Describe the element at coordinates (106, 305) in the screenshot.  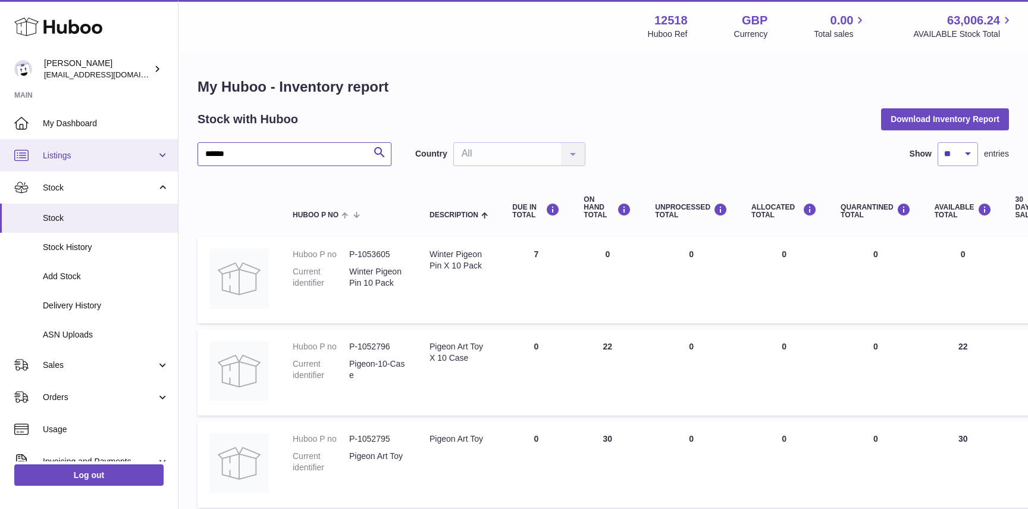
I see `span: Delivery History` at that location.